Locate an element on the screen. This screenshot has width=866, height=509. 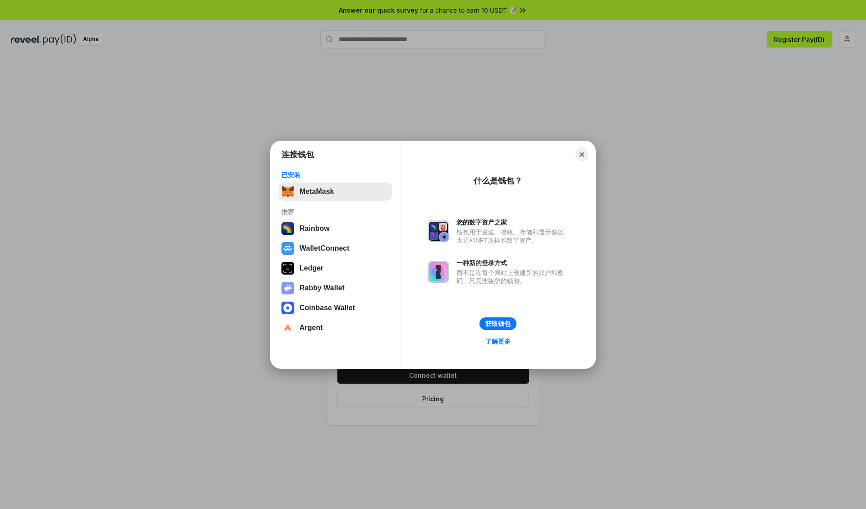
div: Ledger is located at coordinates (311, 268).